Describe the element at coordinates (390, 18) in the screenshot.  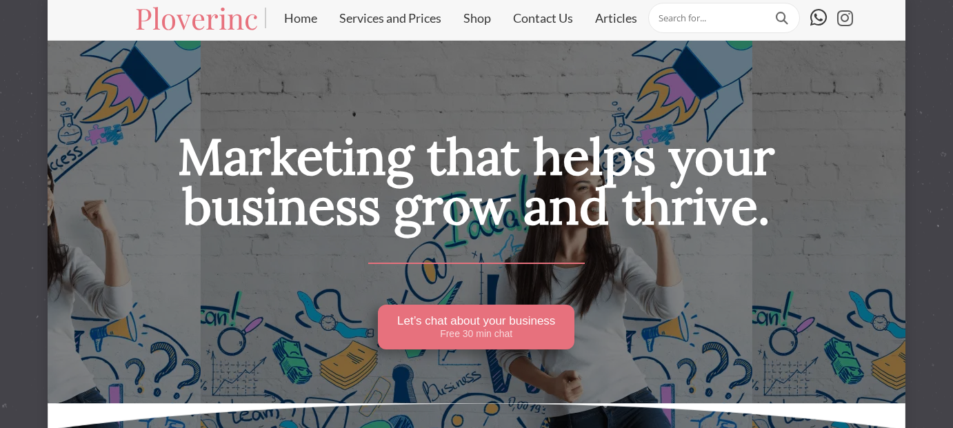
I see `a: Services and Prices` at that location.